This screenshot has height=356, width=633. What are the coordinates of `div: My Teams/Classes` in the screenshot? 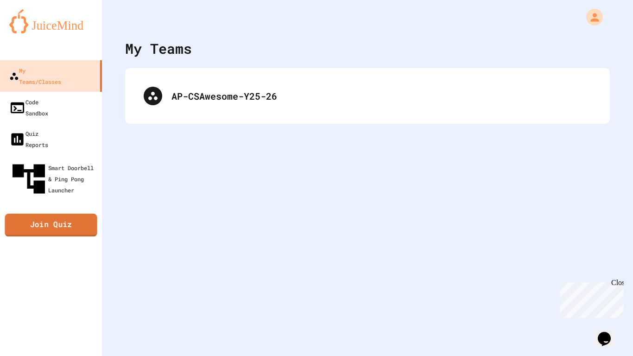 It's located at (35, 76).